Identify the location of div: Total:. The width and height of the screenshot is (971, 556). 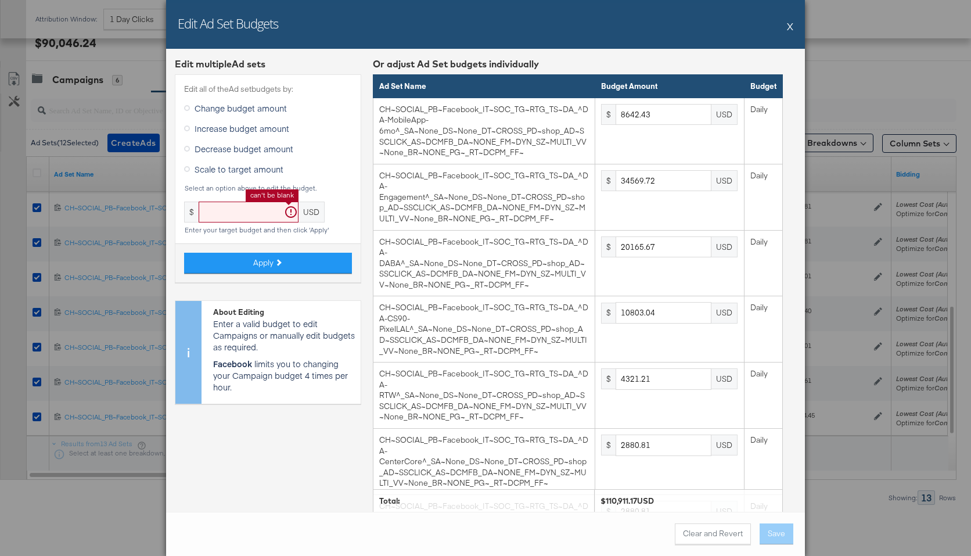
(484, 500).